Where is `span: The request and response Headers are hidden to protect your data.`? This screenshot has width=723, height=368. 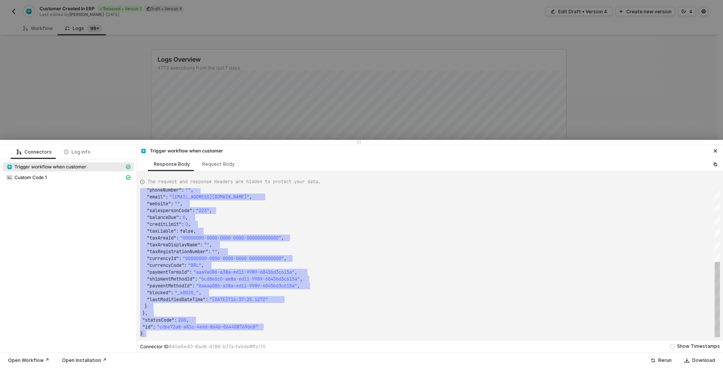 span: The request and response Headers are hidden to protect your data. is located at coordinates (234, 182).